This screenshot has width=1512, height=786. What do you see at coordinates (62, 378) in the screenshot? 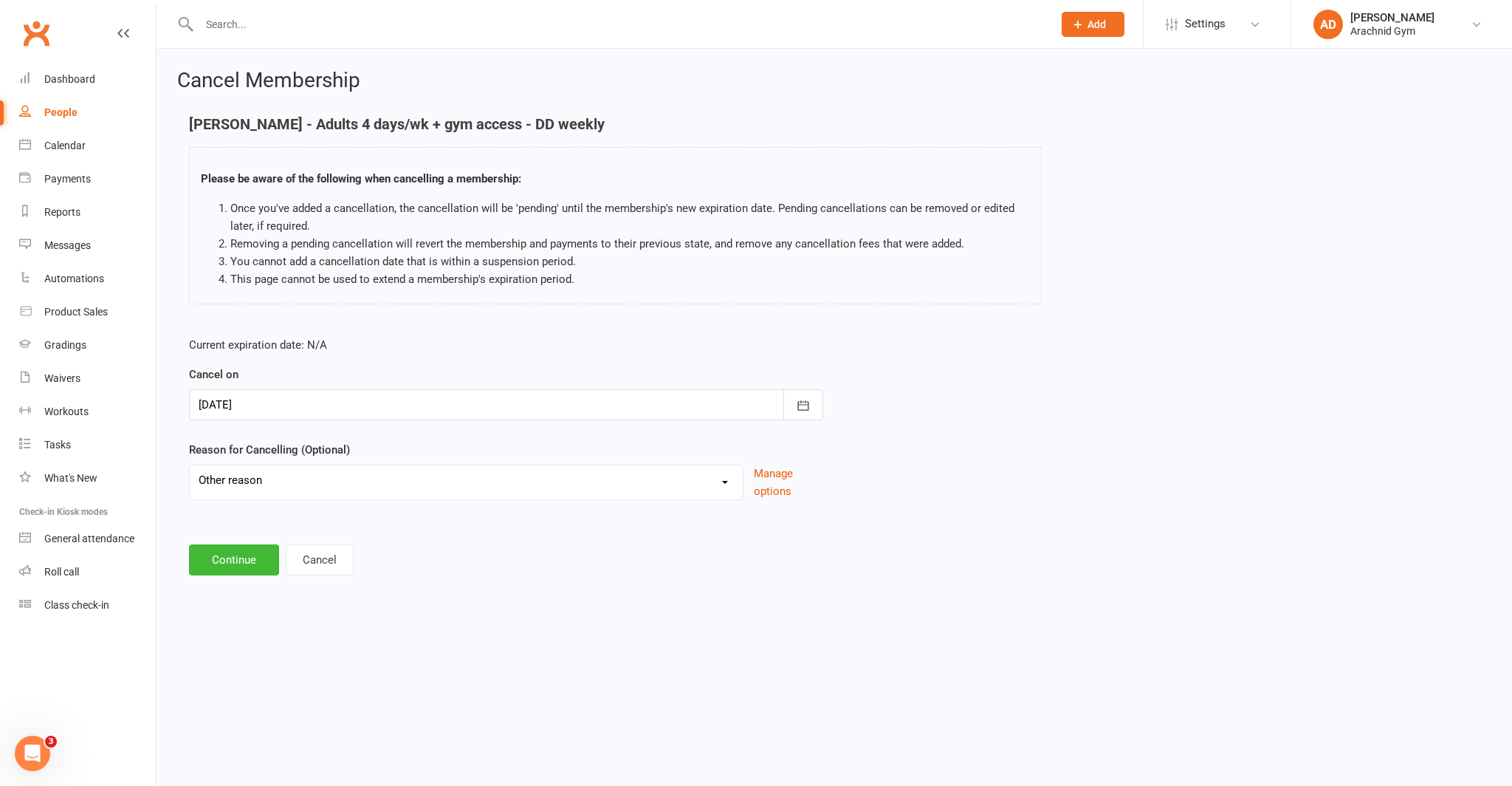
I see `div: Waivers` at bounding box center [62, 378].